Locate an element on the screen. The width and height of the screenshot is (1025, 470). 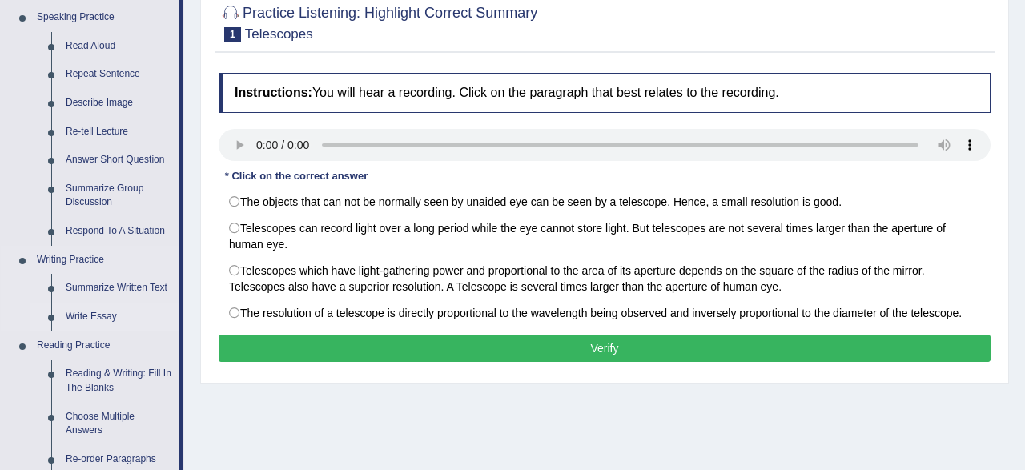
div: * Click on the correct answer is located at coordinates (296, 176).